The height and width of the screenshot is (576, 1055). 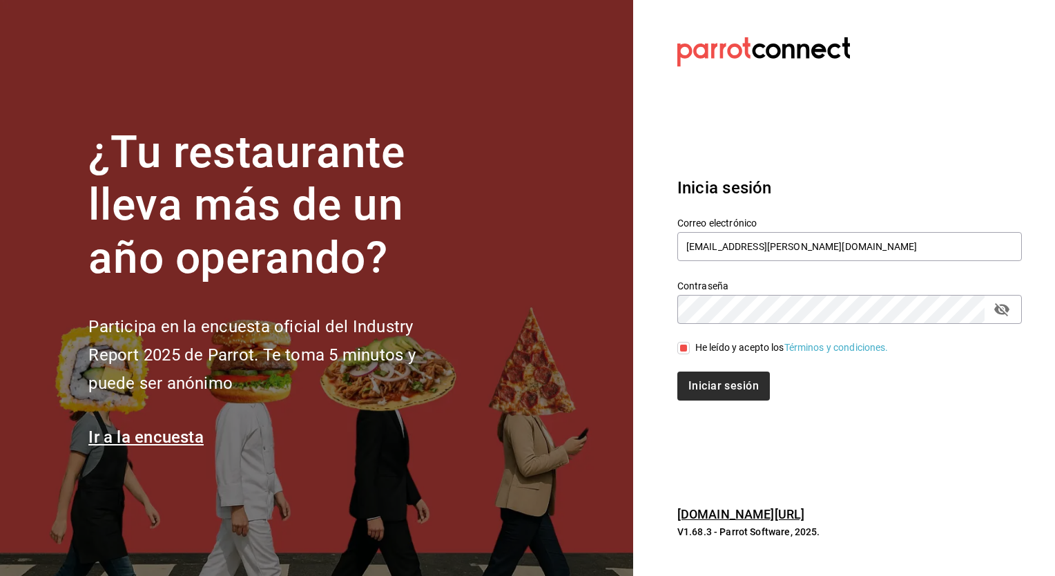 I want to click on h1: ¿Tu restaurante lleva más de un año operando?, so click(x=275, y=206).